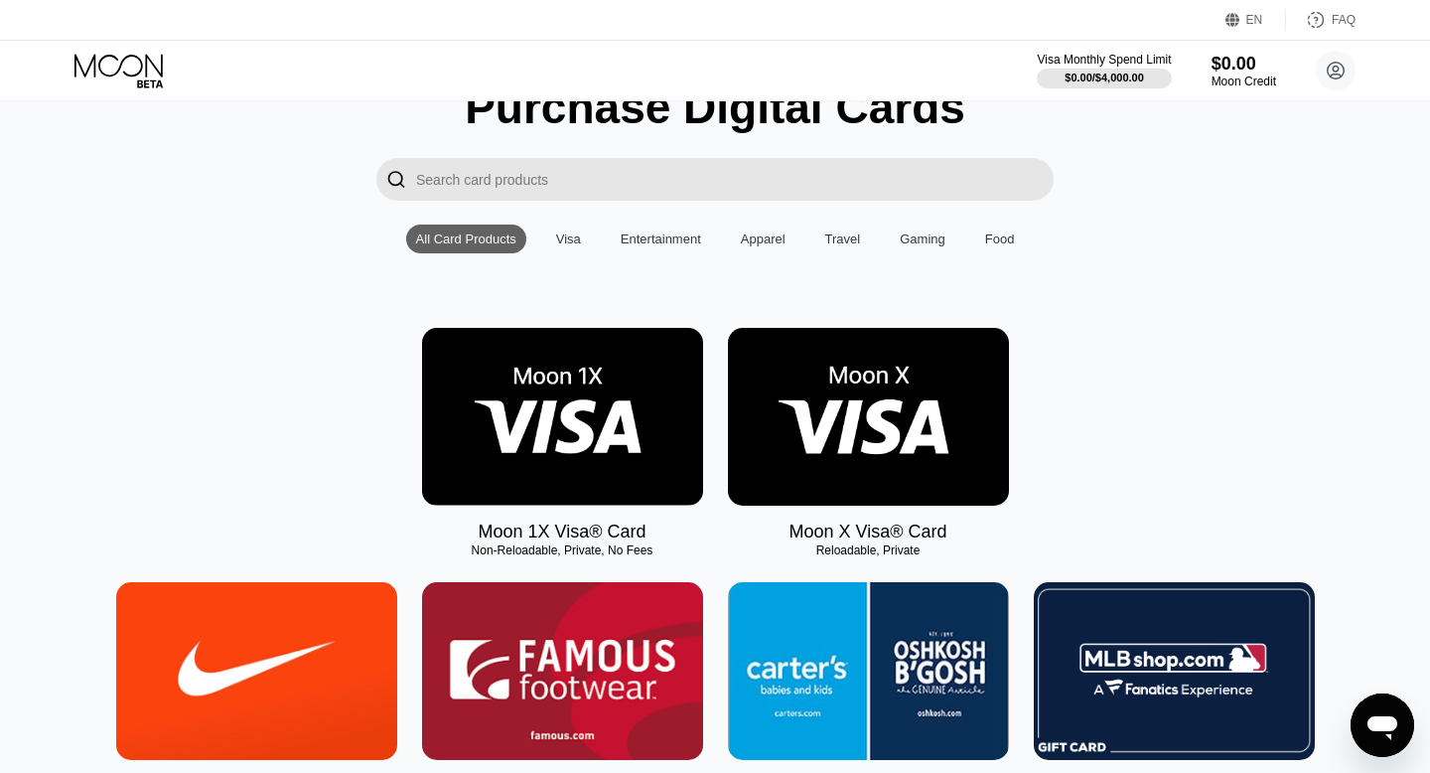 The width and height of the screenshot is (1430, 773). I want to click on div: Moon 1X Visa® Card, so click(561, 531).